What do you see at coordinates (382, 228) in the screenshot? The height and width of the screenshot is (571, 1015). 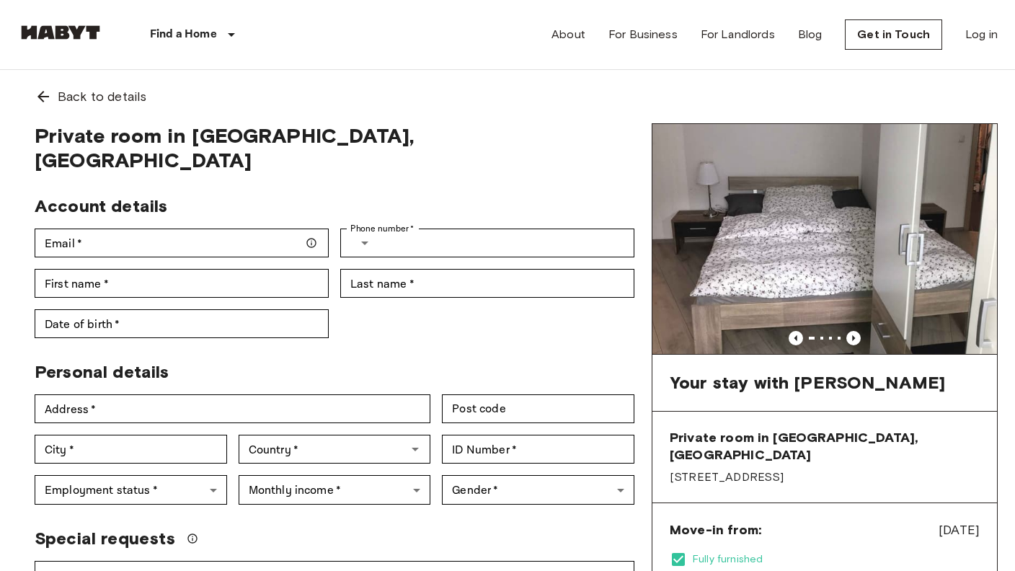 I see `label: Phone number` at bounding box center [382, 228].